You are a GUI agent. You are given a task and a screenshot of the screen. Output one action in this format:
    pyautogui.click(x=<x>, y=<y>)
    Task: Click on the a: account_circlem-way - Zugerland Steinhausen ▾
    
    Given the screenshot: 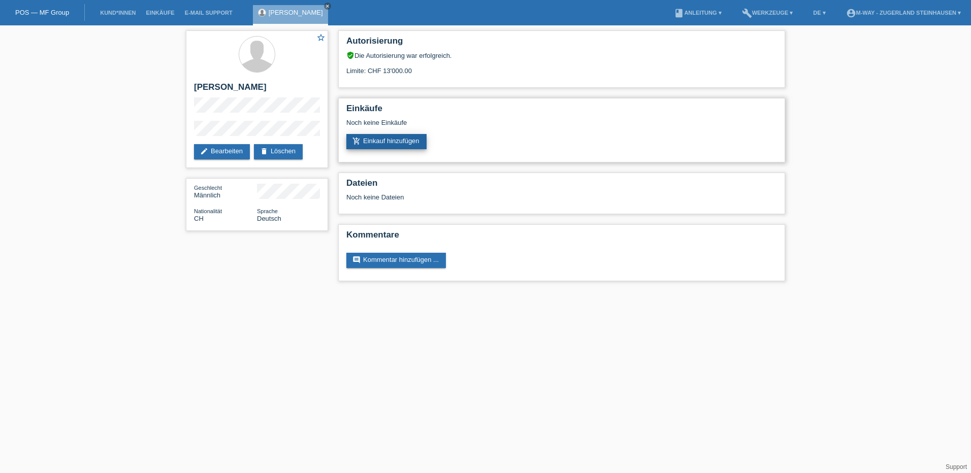 What is the action you would take?
    pyautogui.click(x=904, y=13)
    